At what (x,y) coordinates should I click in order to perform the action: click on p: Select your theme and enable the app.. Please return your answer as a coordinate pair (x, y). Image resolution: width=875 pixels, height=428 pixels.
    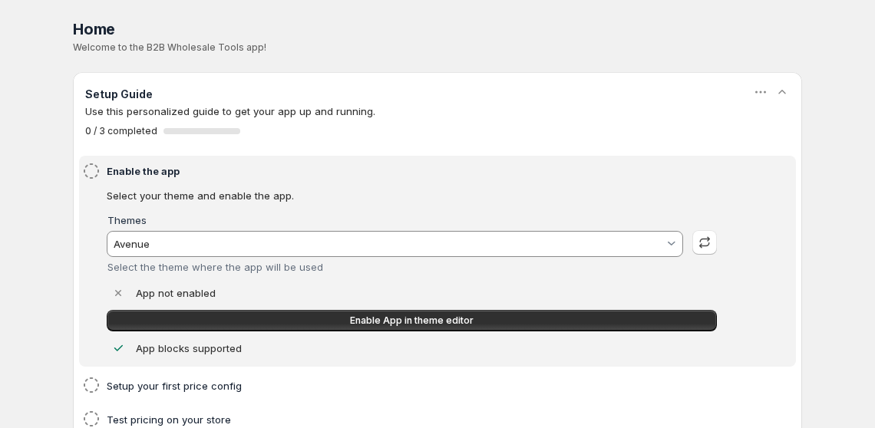
    Looking at the image, I should click on (411, 196).